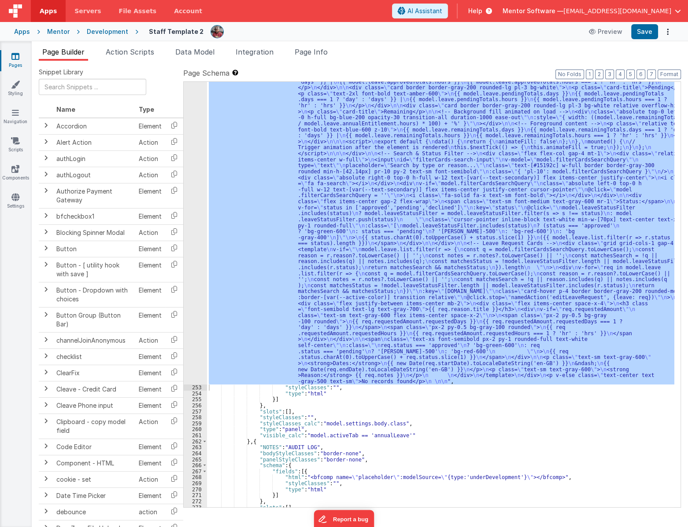 The height and width of the screenshot is (527, 688). I want to click on td: Component - HTML, so click(94, 463).